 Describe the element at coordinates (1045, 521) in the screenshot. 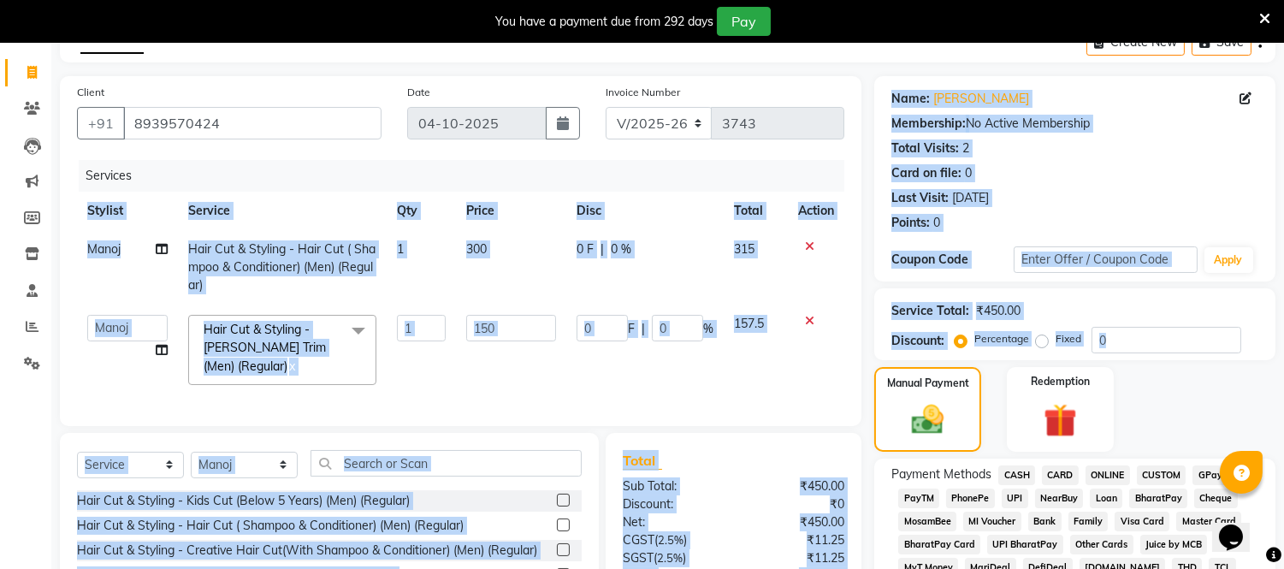

I see `span: Bank` at that location.